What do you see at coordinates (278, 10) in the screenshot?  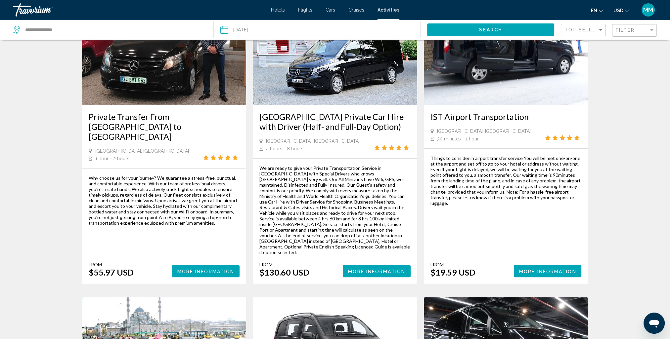 I see `a: Hotels` at bounding box center [278, 10].